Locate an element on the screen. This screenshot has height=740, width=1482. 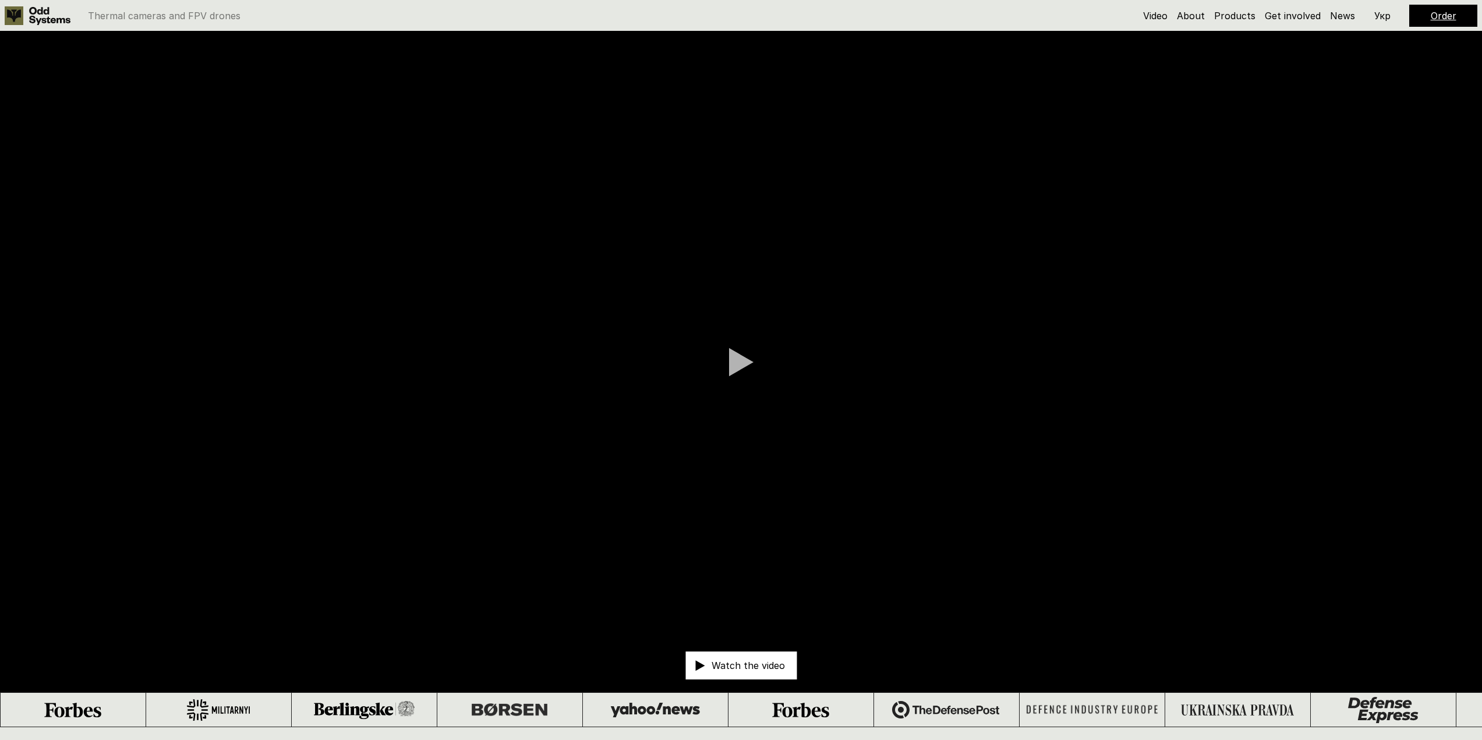
a: Get involved is located at coordinates (1293, 16).